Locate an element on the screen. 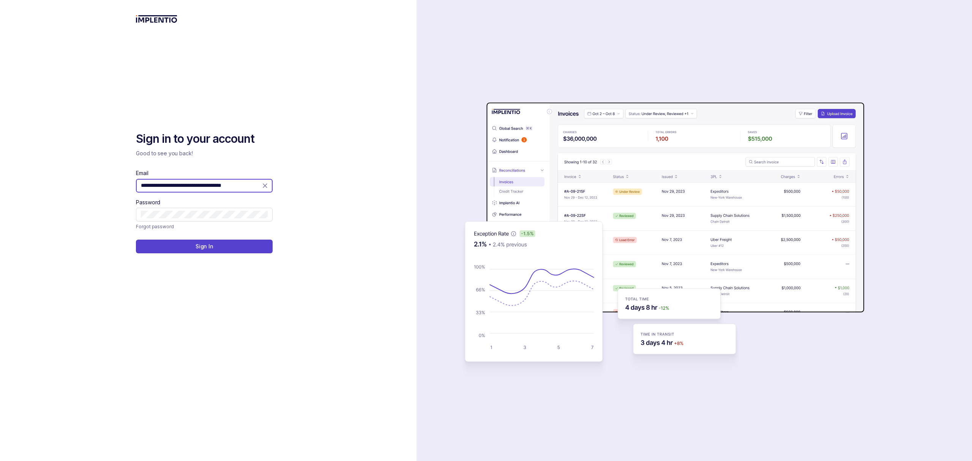 The image size is (972, 461). a: Link Forgot password is located at coordinates (154, 227).